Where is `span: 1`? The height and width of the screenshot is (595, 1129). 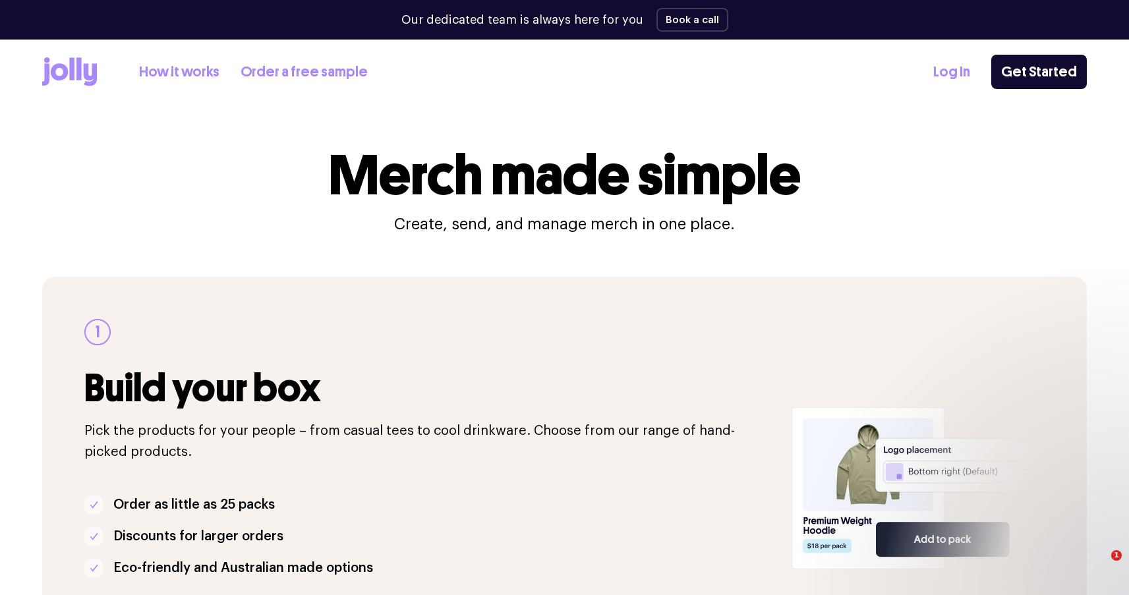 span: 1 is located at coordinates (1117, 556).